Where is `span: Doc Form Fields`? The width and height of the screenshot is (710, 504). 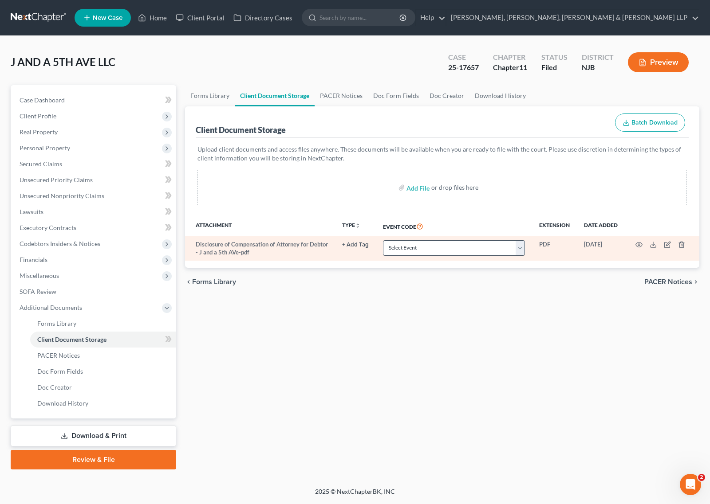 span: Doc Form Fields is located at coordinates (60, 371).